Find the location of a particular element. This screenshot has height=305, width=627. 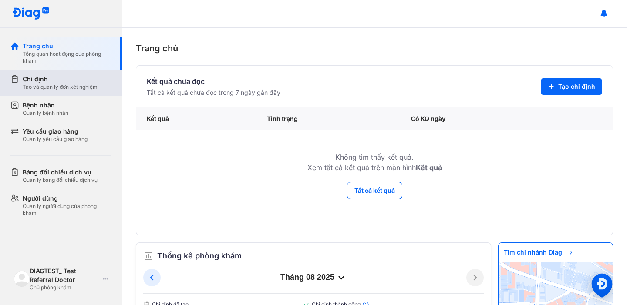

div: Có KQ ngày is located at coordinates (477, 119).